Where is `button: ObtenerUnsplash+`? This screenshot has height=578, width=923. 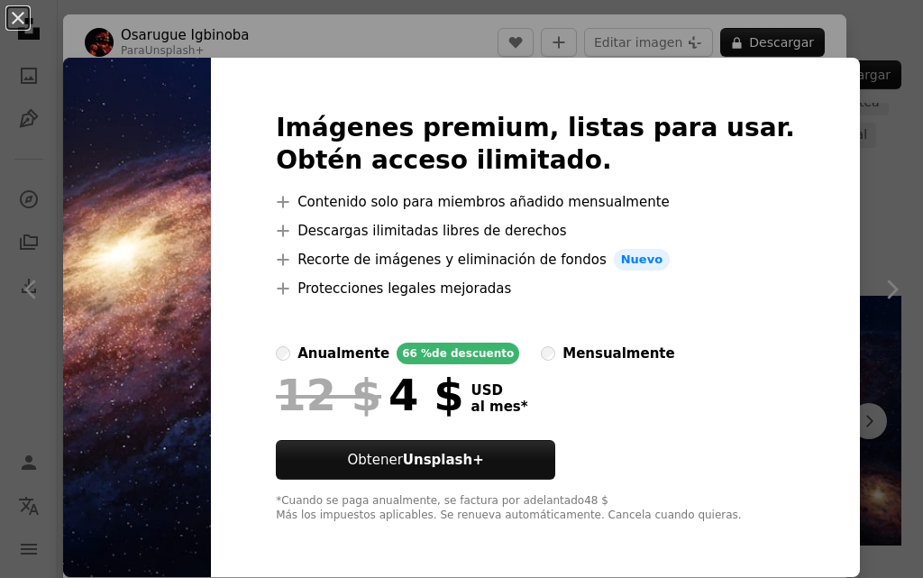
button: ObtenerUnsplash+ is located at coordinates (415, 460).